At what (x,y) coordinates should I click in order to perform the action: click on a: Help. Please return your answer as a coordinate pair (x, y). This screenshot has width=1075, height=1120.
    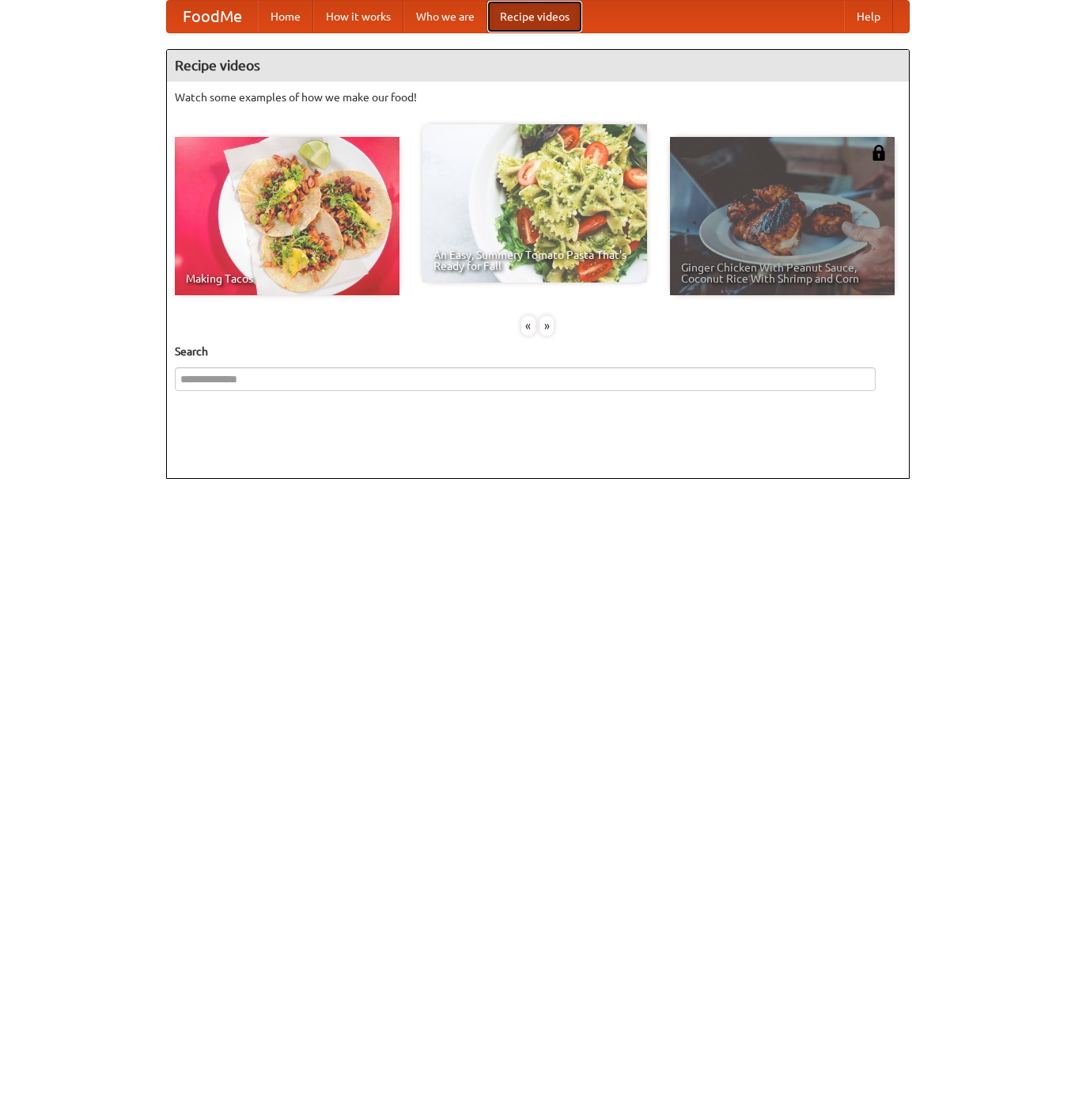
    Looking at the image, I should click on (868, 17).